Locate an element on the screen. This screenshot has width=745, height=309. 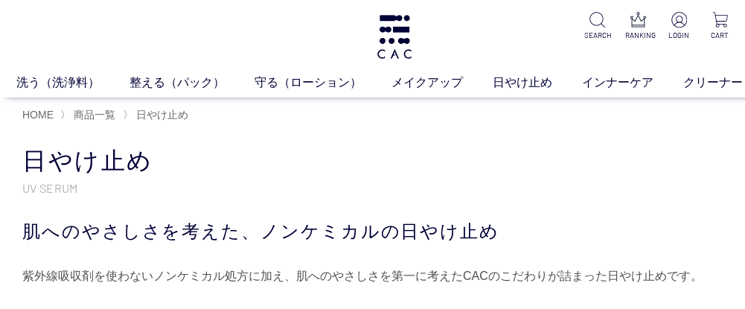
a: RANKING is located at coordinates (638, 26).